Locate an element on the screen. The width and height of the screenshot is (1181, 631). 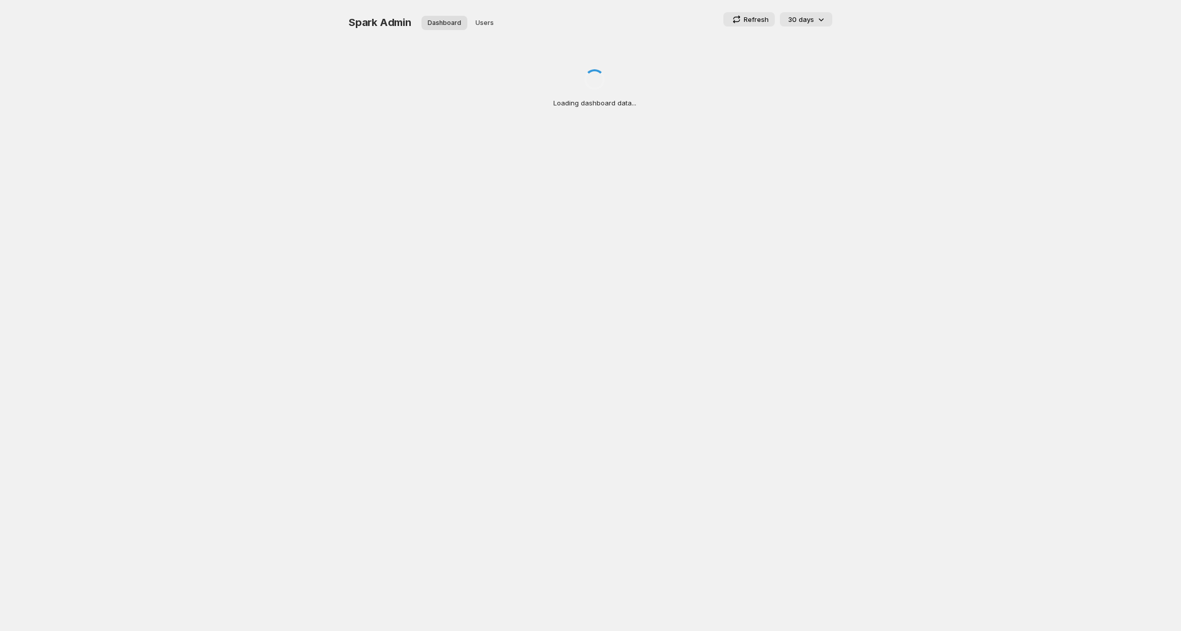
button: Dashboard overview is located at coordinates (444, 23).